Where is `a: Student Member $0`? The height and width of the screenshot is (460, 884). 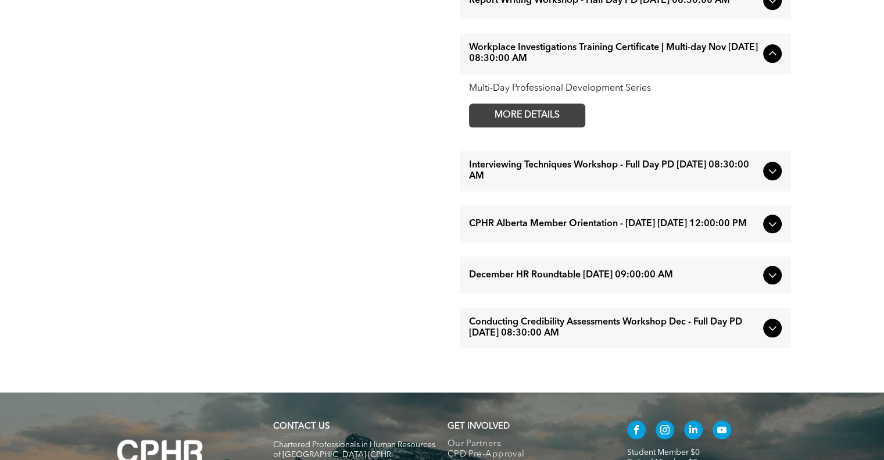
a: Student Member $0 is located at coordinates (663, 452).